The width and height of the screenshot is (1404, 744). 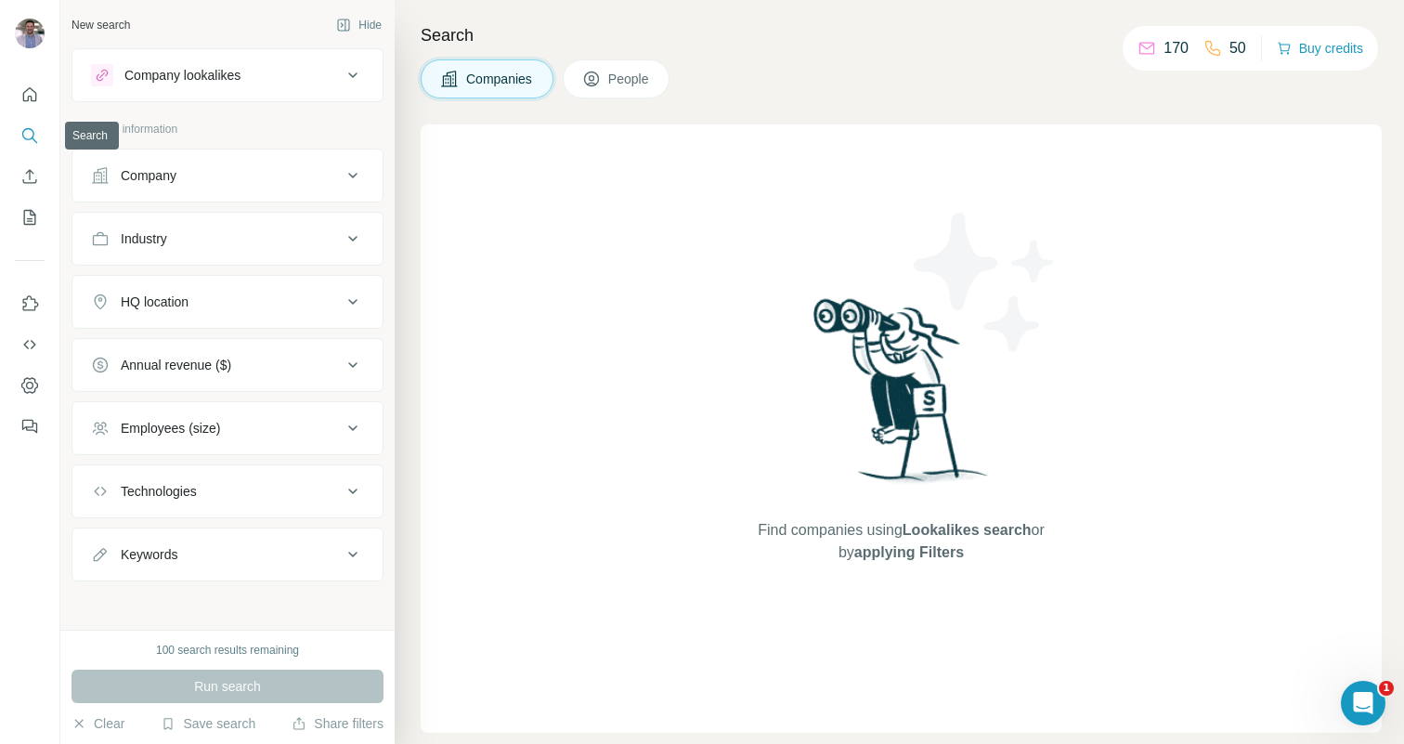 I want to click on div: Company, so click(x=149, y=176).